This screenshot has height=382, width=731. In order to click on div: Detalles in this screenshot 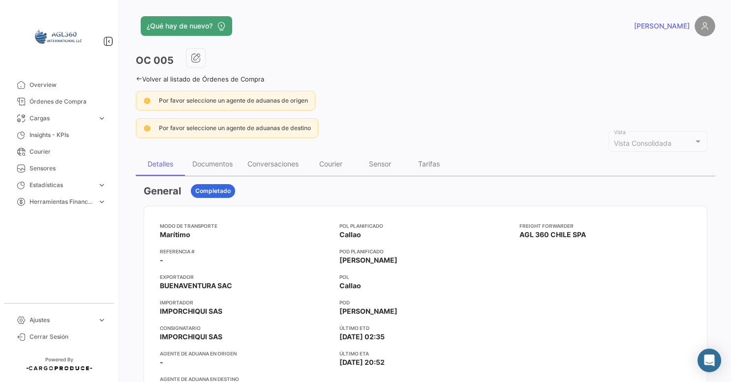, I will do `click(160, 164)`.